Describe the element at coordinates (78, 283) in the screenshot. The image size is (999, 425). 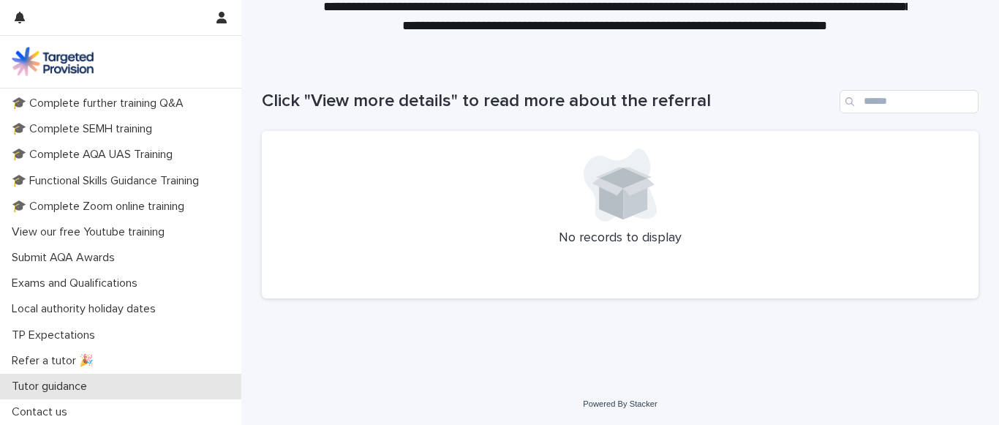
I see `p: Exams and Qualifications` at that location.